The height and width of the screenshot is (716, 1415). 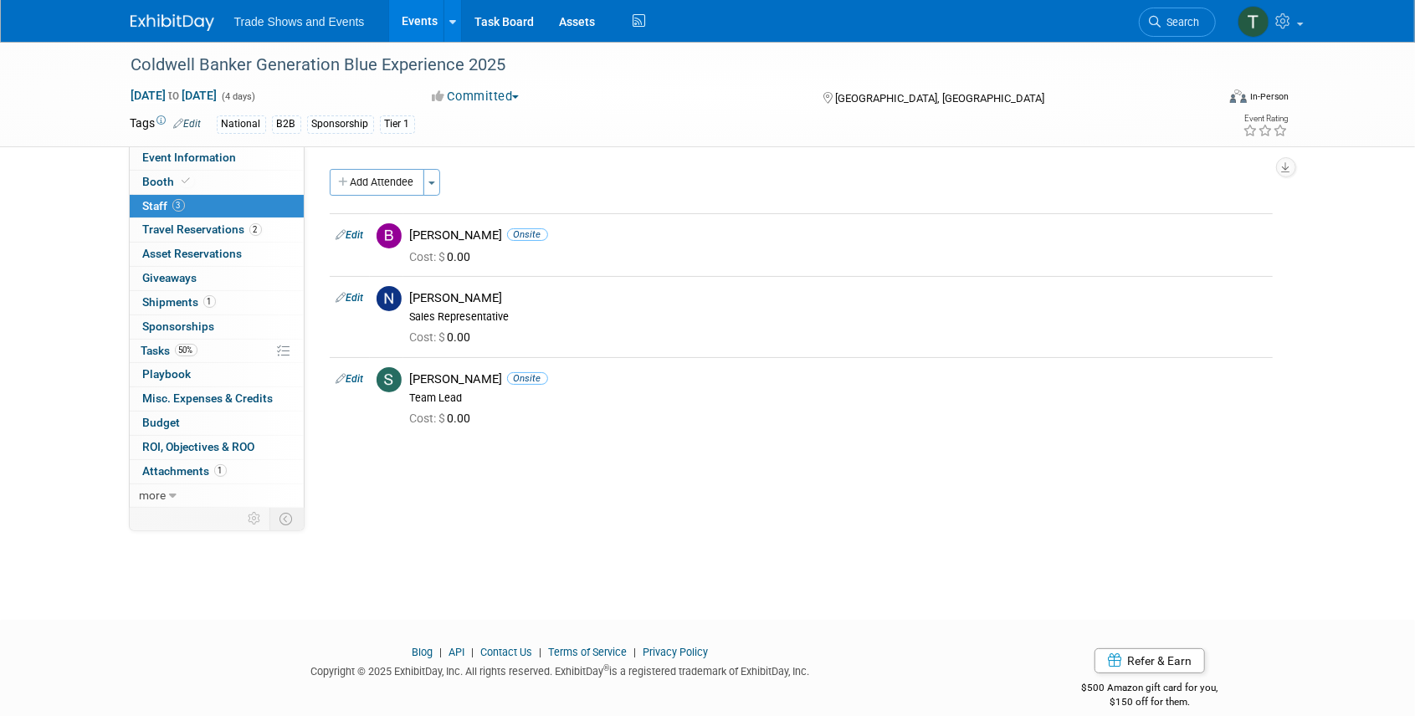 What do you see at coordinates (172, 23) in the screenshot?
I see `img: ExhibitDay` at bounding box center [172, 23].